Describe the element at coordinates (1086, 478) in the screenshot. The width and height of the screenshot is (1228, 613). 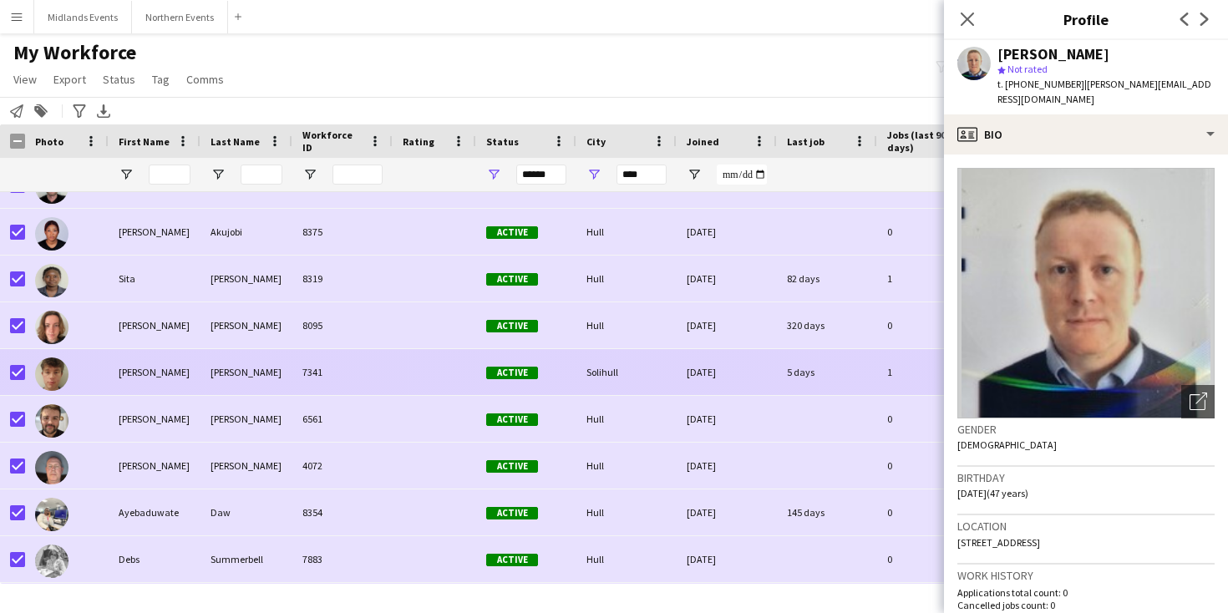
I see `h3: Birthday` at that location.